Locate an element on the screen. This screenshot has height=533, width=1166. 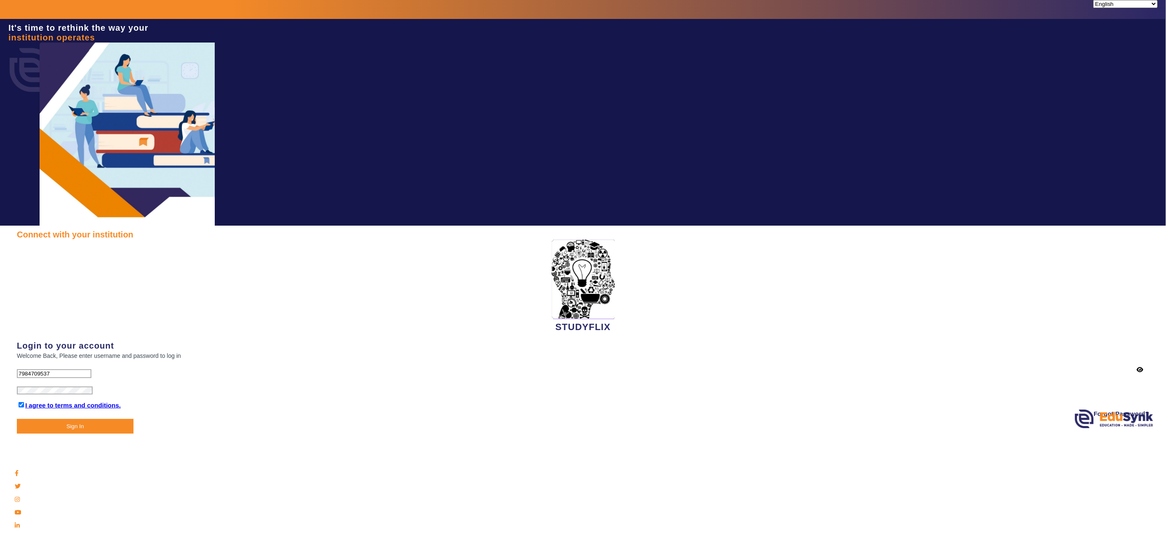
div: Connect with your institution is located at coordinates (583, 235).